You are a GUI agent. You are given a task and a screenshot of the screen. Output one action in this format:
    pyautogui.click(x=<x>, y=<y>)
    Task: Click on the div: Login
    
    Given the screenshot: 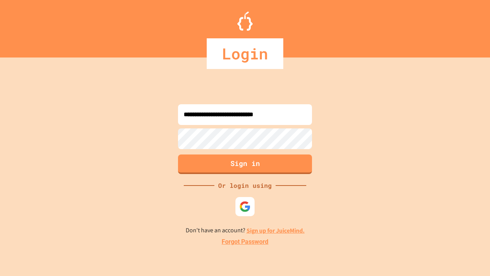 What is the action you would take?
    pyautogui.click(x=245, y=54)
    